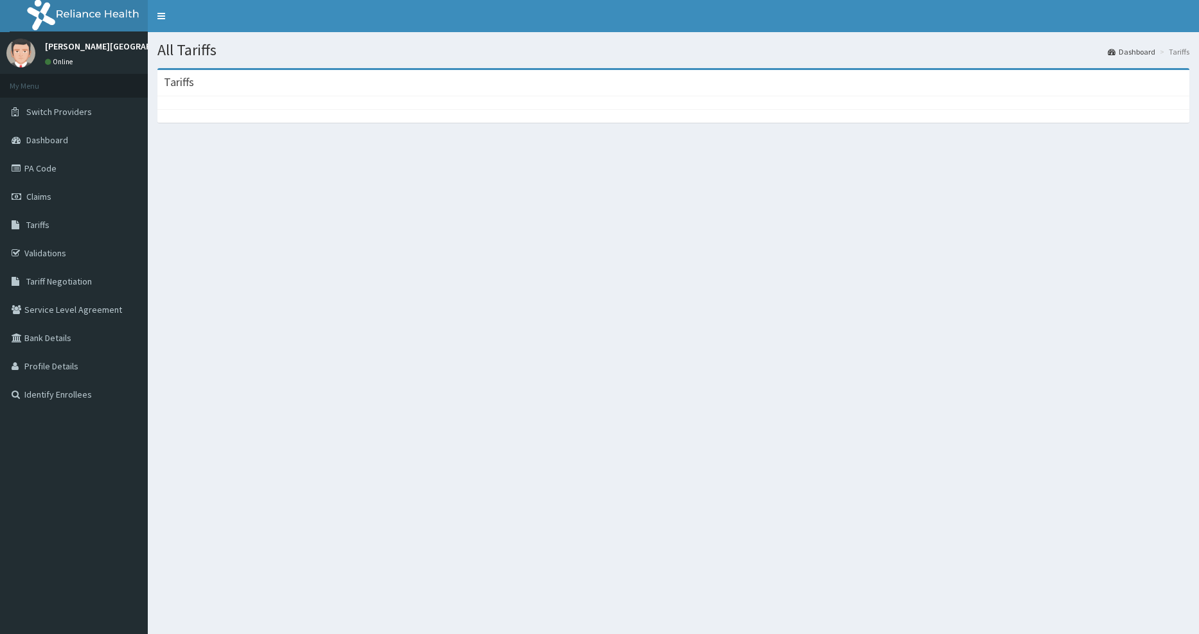 This screenshot has width=1199, height=634. What do you see at coordinates (60, 62) in the screenshot?
I see `a: Online` at bounding box center [60, 62].